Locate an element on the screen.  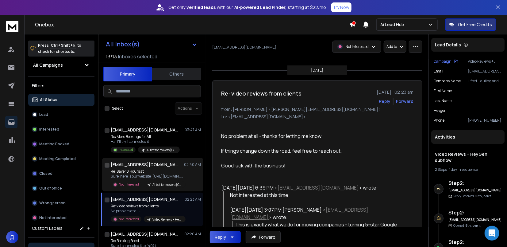
p: Lead Details is located at coordinates (448, 45).